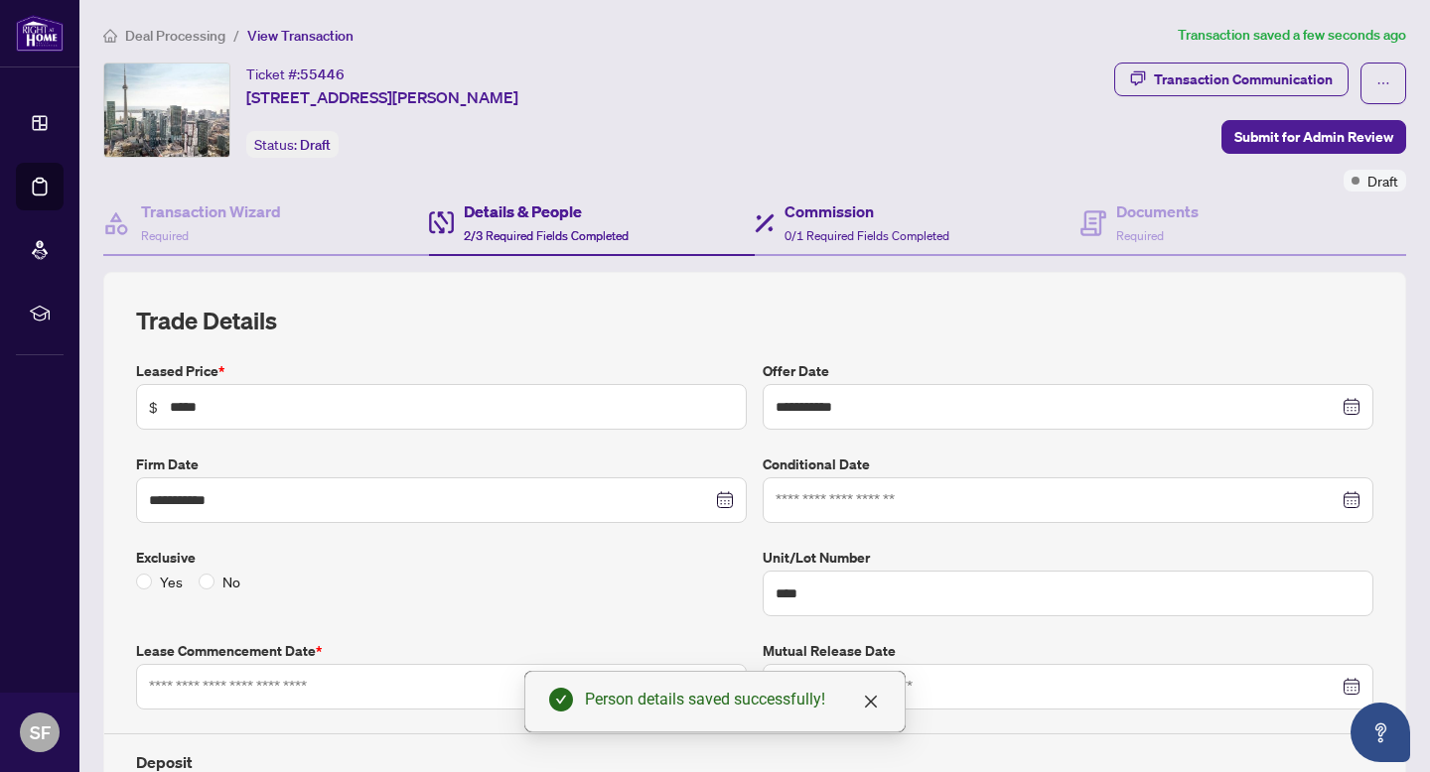  I want to click on label: Exclusive, so click(441, 558).